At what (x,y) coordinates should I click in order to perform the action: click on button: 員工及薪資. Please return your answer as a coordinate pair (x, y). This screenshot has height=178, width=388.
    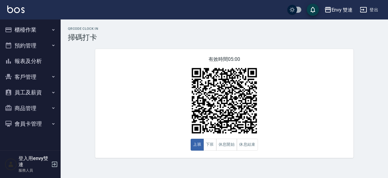
    Looking at the image, I should click on (30, 92).